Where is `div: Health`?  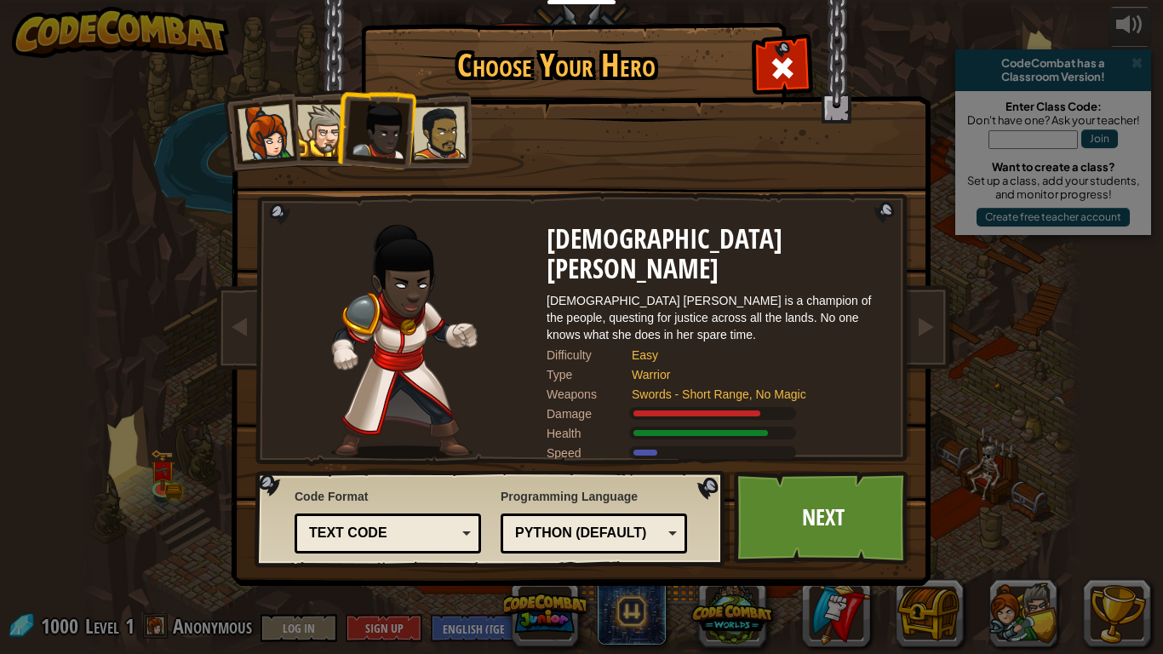
div: Health is located at coordinates (589, 433).